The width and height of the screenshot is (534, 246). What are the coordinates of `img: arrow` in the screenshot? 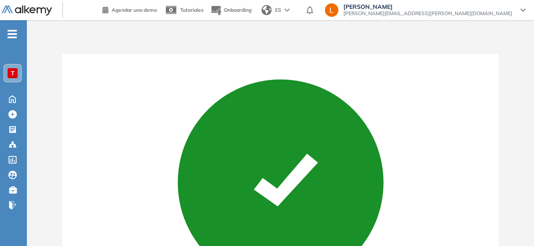 It's located at (287, 10).